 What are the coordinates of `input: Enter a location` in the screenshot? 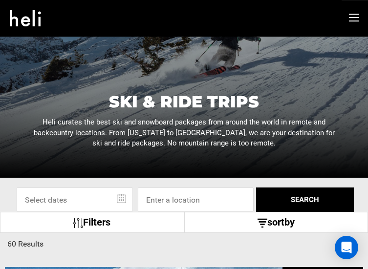 It's located at (196, 200).